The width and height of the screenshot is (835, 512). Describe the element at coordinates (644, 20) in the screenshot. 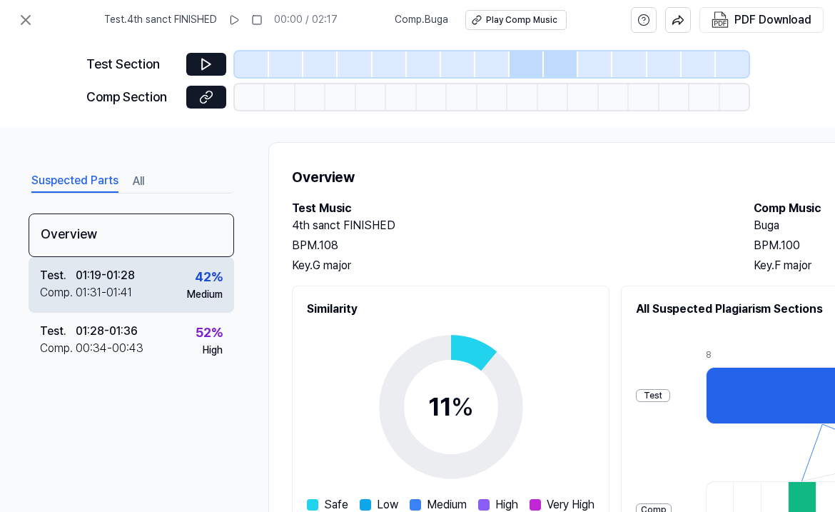

I see `svg: help` at that location.